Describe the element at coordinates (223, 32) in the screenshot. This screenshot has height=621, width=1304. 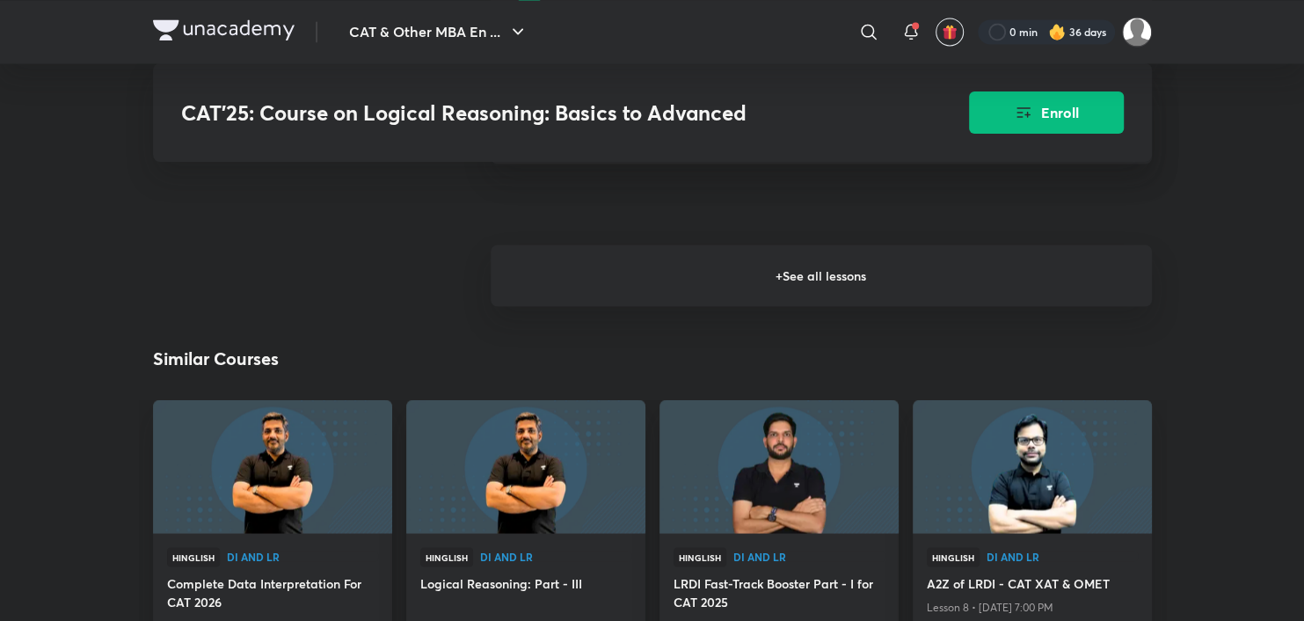
I see `a: Company Logo` at that location.